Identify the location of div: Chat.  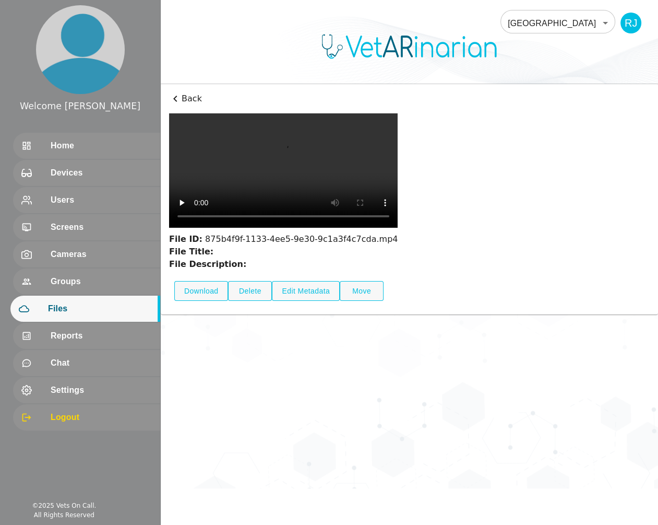
(87, 363).